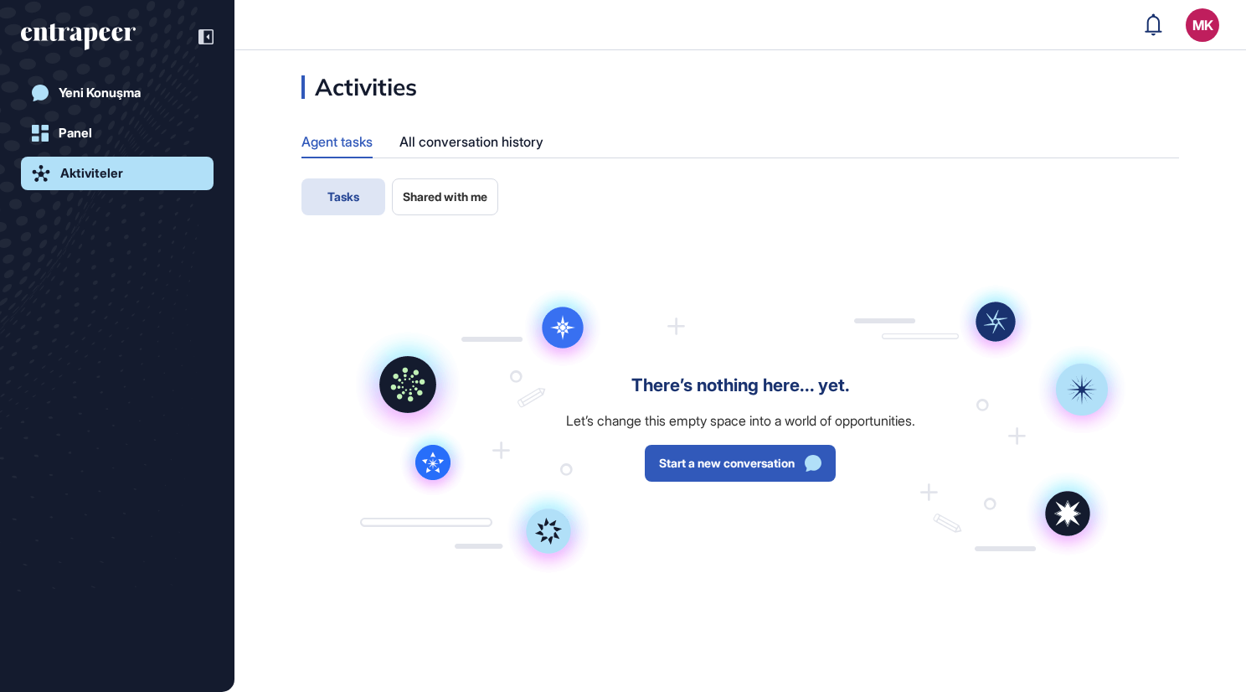  What do you see at coordinates (445, 197) in the screenshot?
I see `button: Shared with me` at bounding box center [445, 197].